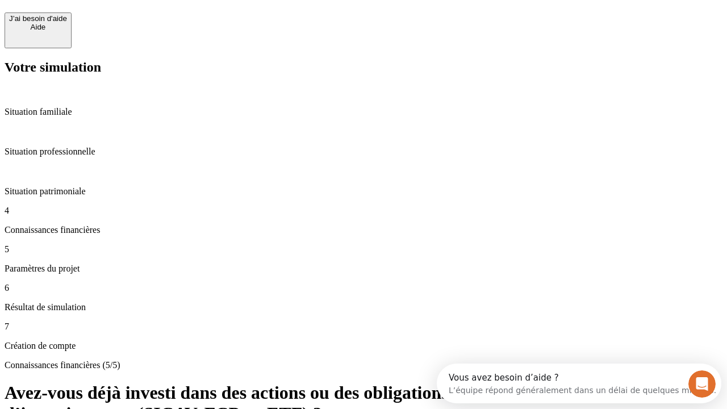 The height and width of the screenshot is (409, 727). Describe the element at coordinates (38, 27) in the screenshot. I see `div: Aide` at that location.